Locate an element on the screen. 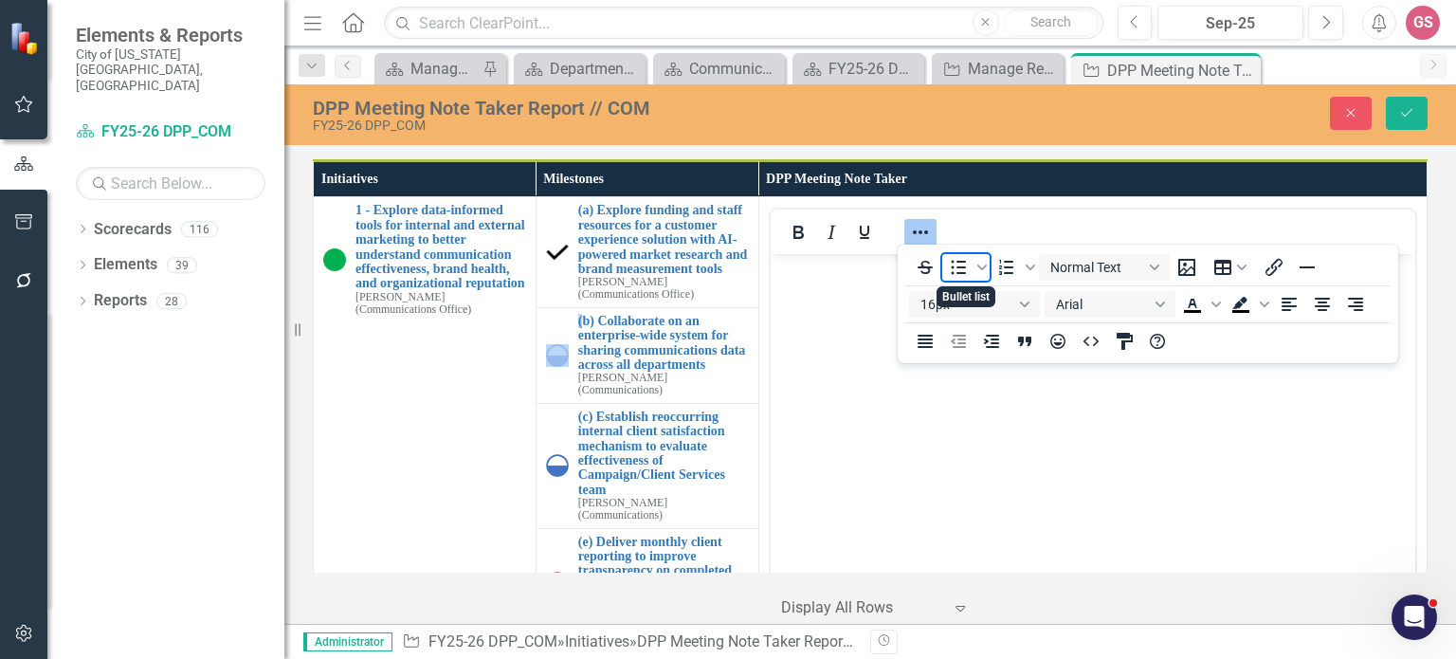 This screenshot has height=659, width=1456. div: Background color Black is located at coordinates (1248, 304).